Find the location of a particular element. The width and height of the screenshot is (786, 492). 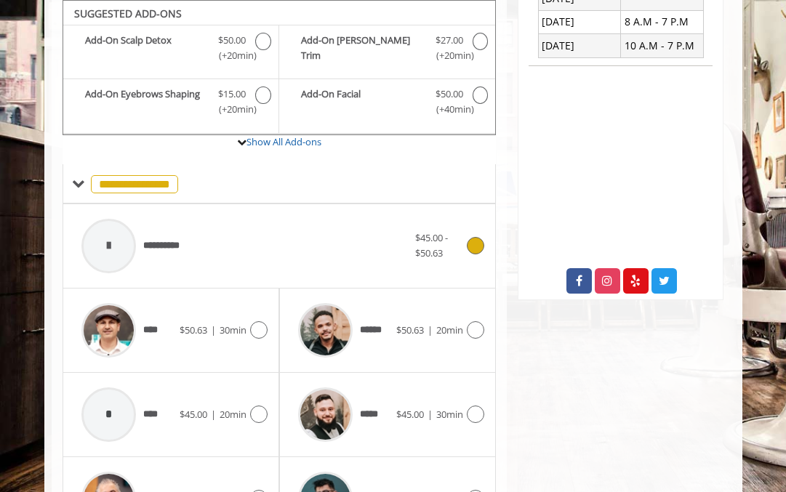

span: $15.00 is located at coordinates (232, 94).